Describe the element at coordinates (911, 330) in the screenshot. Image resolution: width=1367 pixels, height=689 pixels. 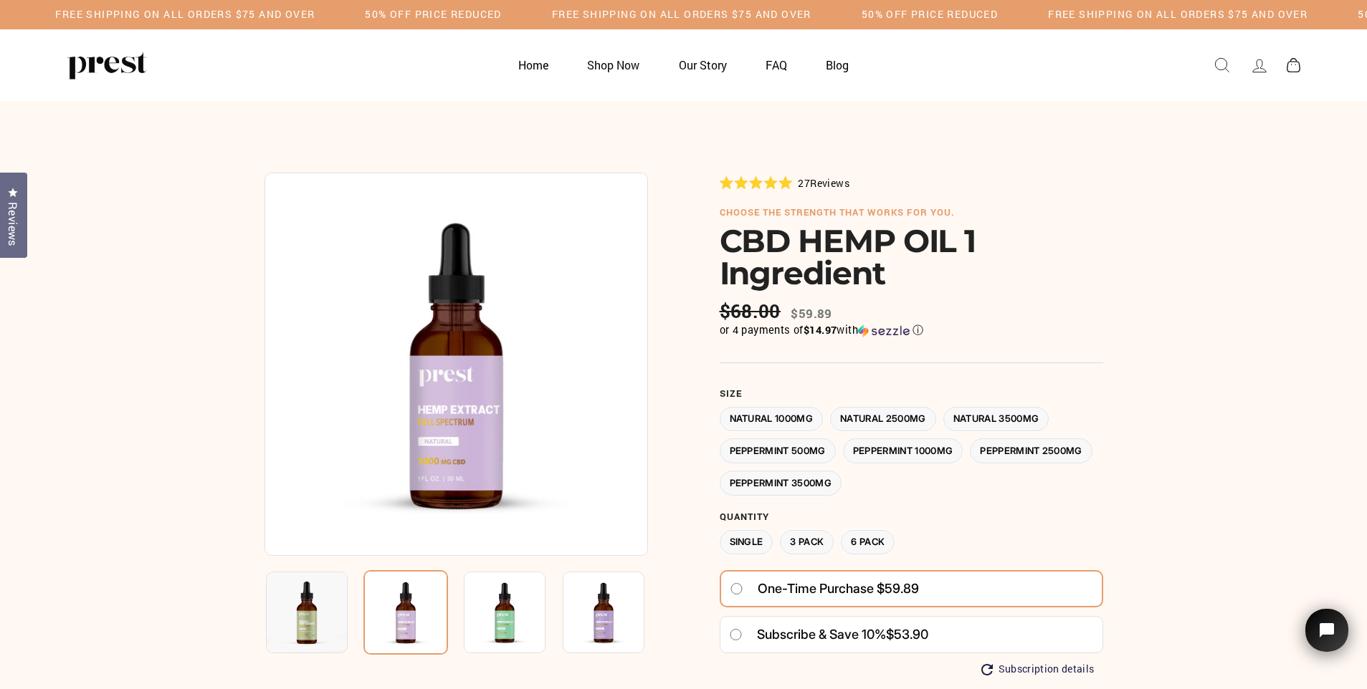
I see `div: or 4 payments of$14.97withSezzle Click to learn more about Sezzle` at that location.